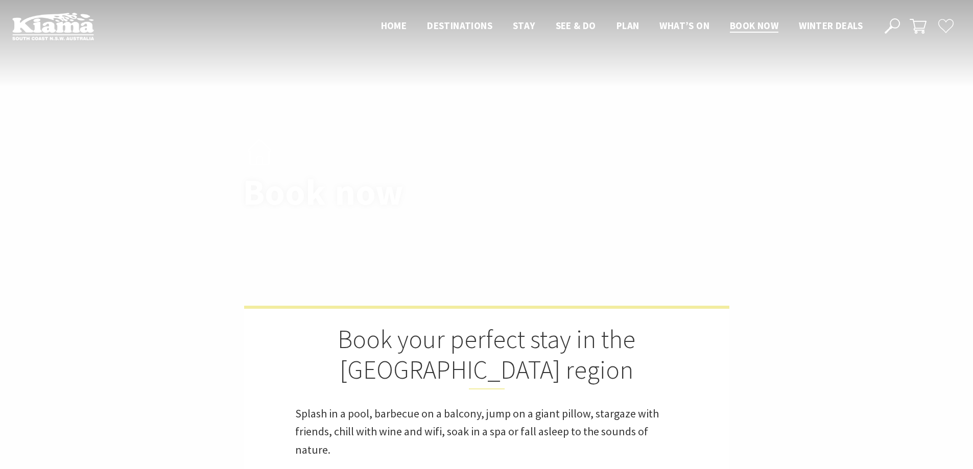 This screenshot has width=973, height=469. I want to click on h1: Book now, so click(387, 192).